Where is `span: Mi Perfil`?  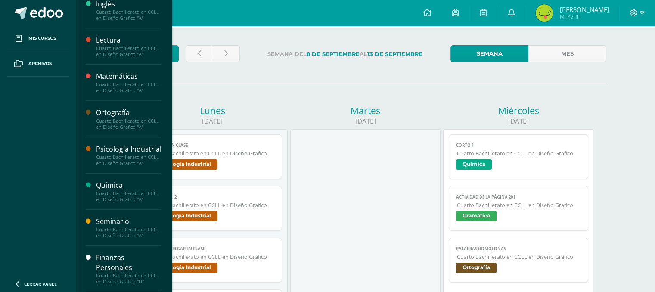 span: Mi Perfil is located at coordinates (584, 16).